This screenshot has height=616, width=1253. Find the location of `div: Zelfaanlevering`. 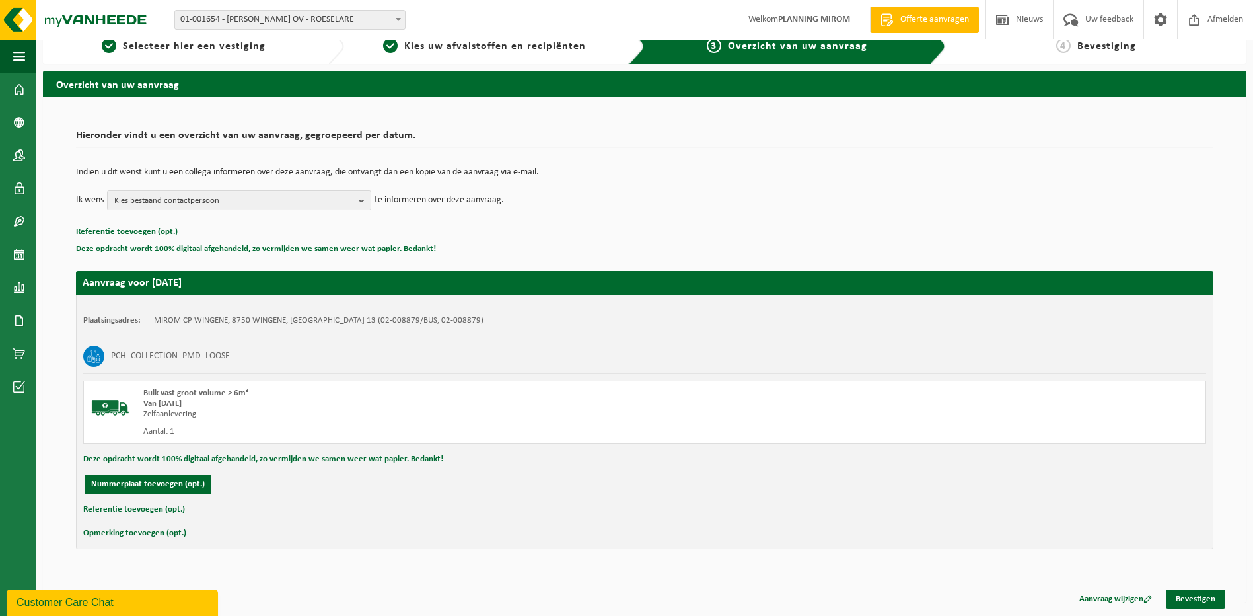

div: Zelfaanlevering is located at coordinates (420, 414).